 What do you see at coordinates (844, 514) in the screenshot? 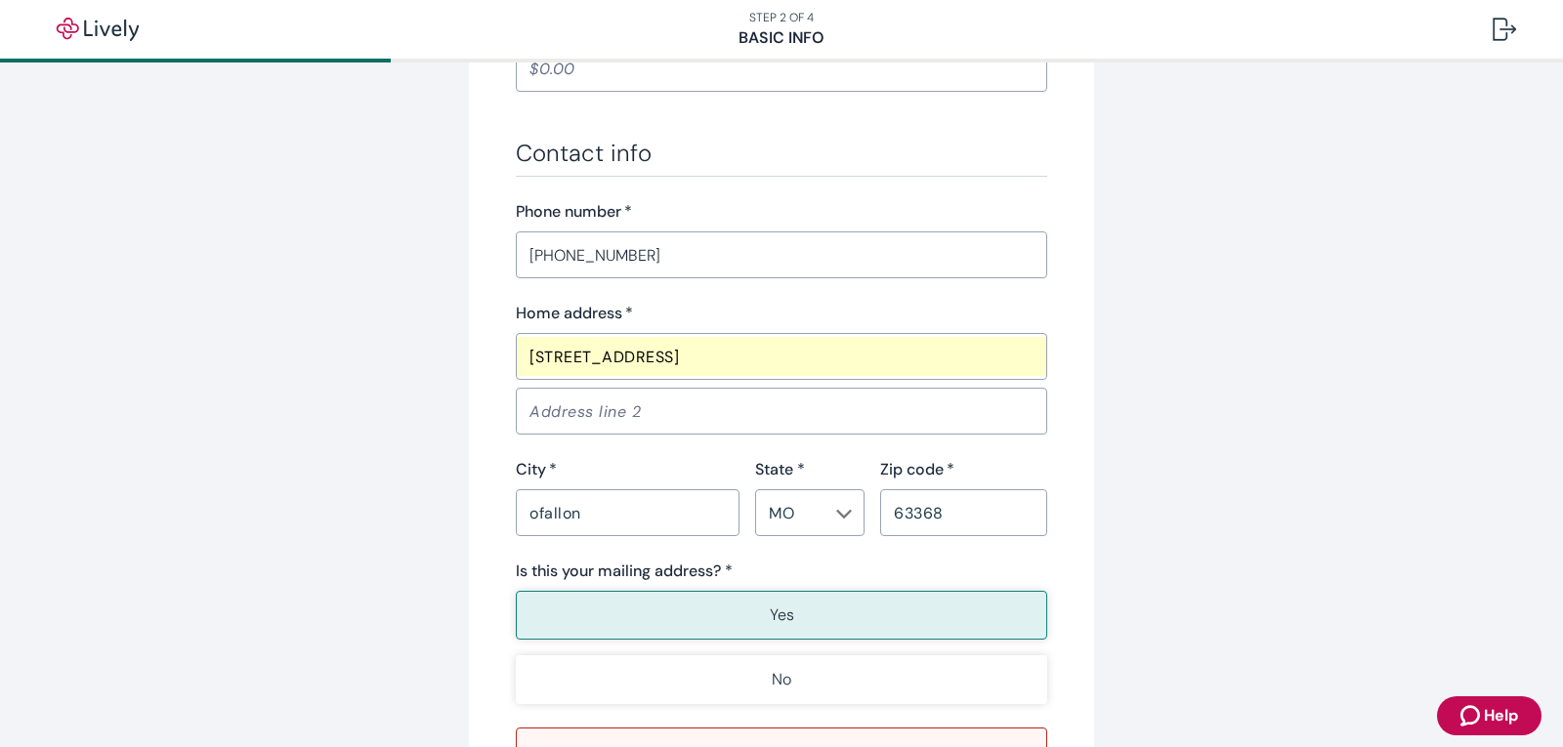
I see `button: Open` at bounding box center [844, 514].